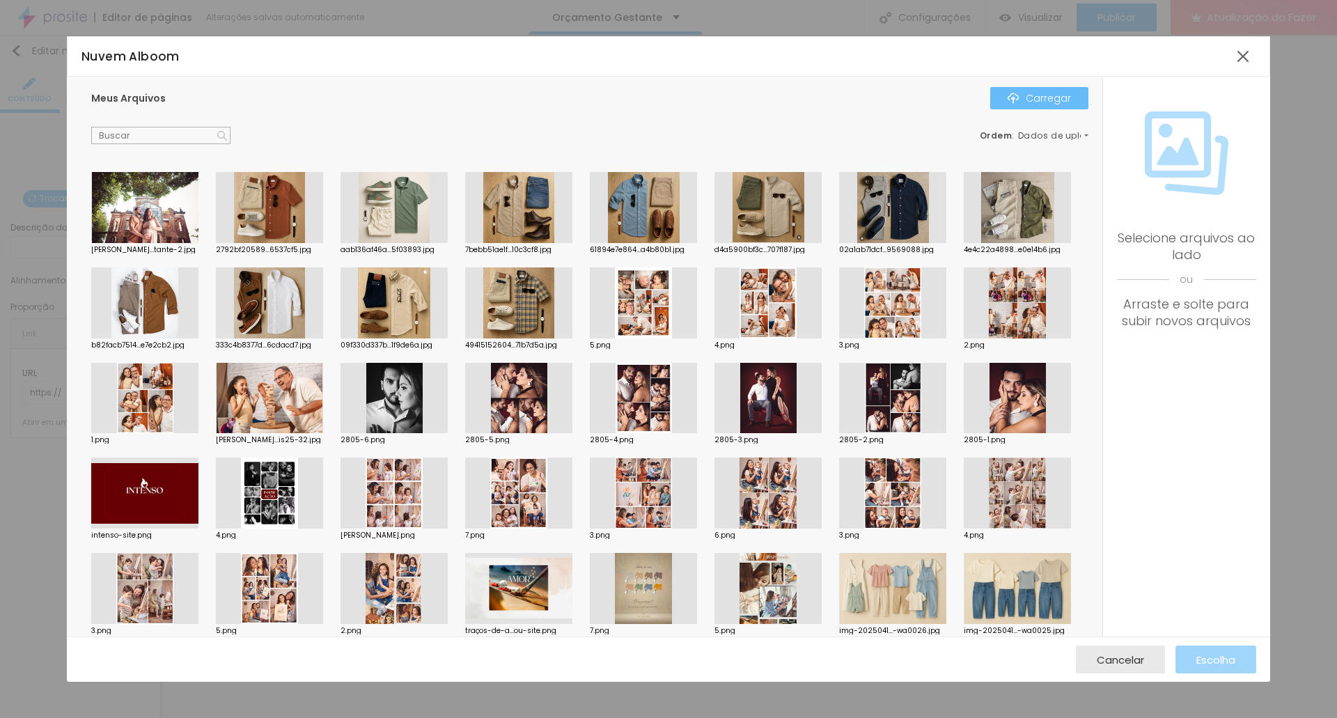  I want to click on font: Cancelar, so click(1121, 660).